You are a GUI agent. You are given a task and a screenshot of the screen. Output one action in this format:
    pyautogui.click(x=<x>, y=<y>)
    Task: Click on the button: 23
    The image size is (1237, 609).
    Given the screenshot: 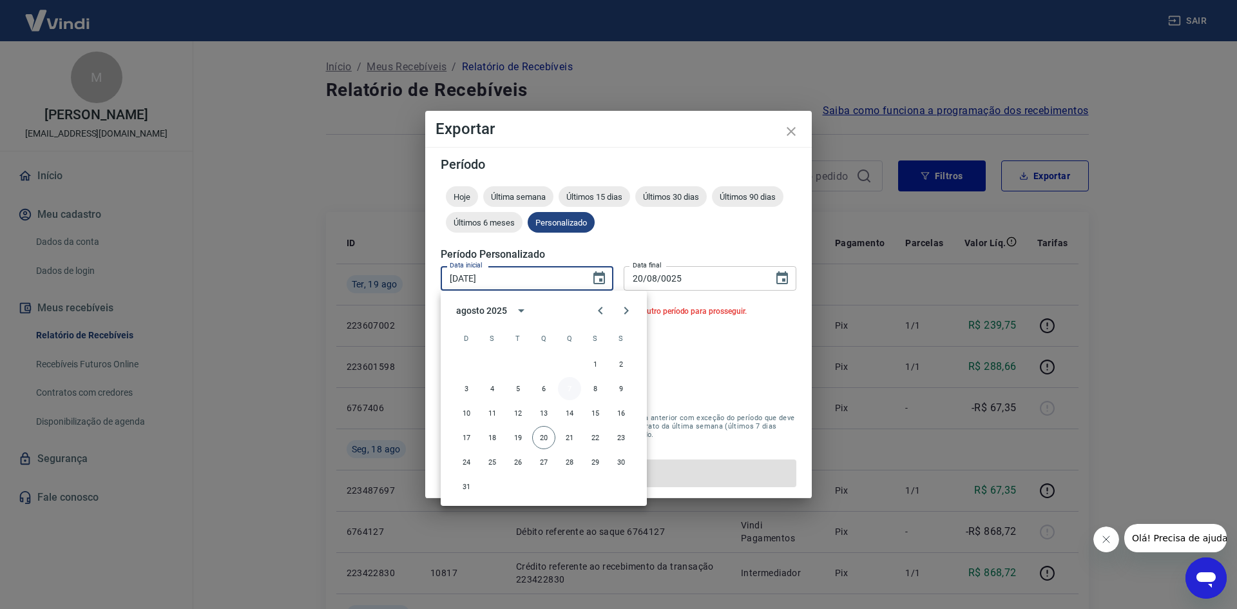 What is the action you would take?
    pyautogui.click(x=621, y=437)
    